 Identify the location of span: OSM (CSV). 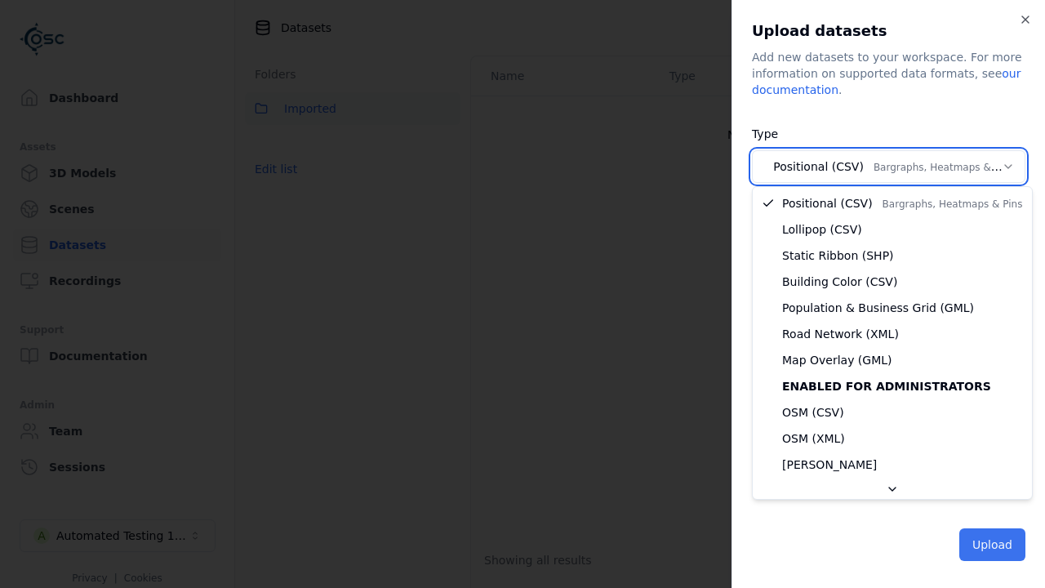
(813, 412).